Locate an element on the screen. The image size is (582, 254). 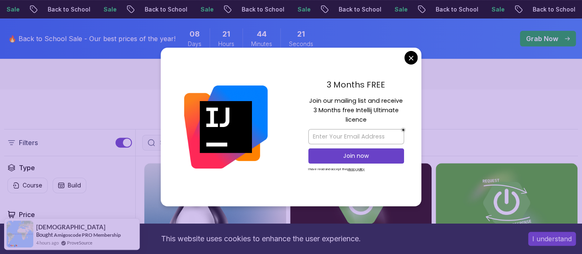
span: 4 hours ago is located at coordinates (47, 243).